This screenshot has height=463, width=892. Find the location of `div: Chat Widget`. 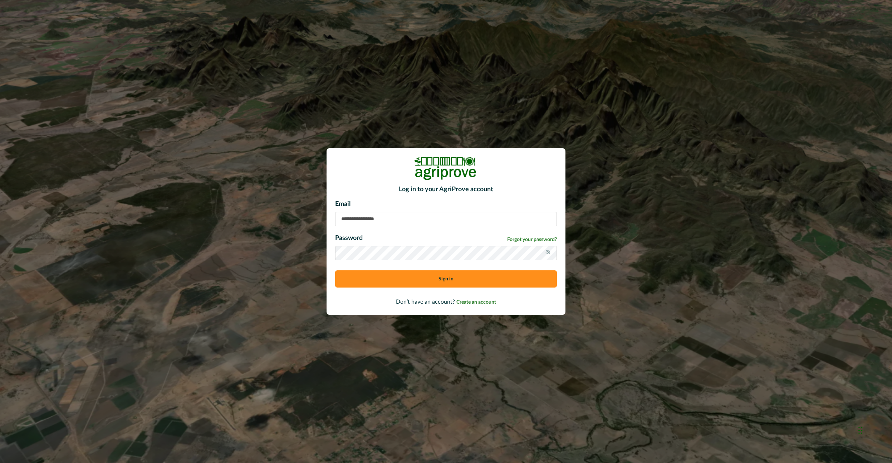

div: Chat Widget is located at coordinates (874, 429).